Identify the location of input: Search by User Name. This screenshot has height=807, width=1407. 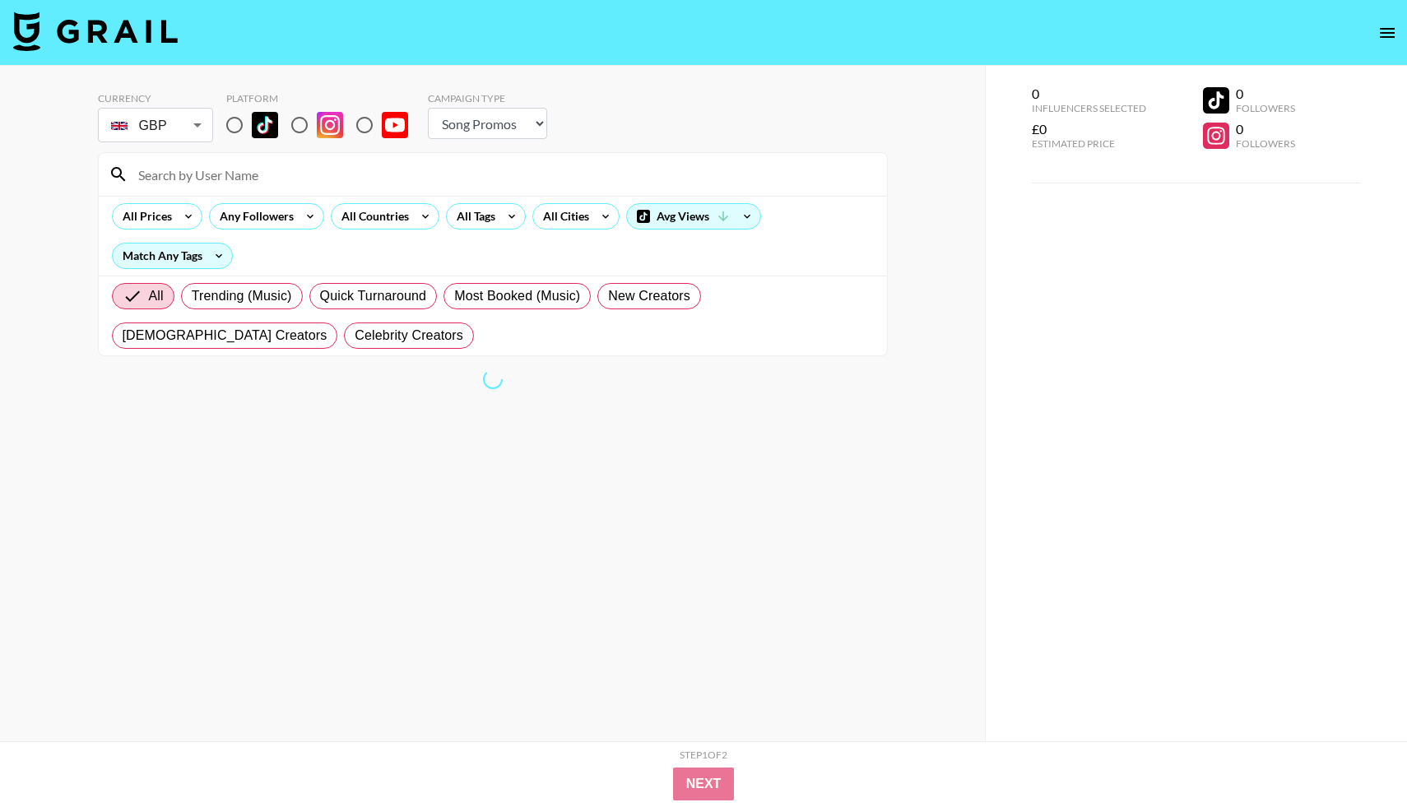
(503, 174).